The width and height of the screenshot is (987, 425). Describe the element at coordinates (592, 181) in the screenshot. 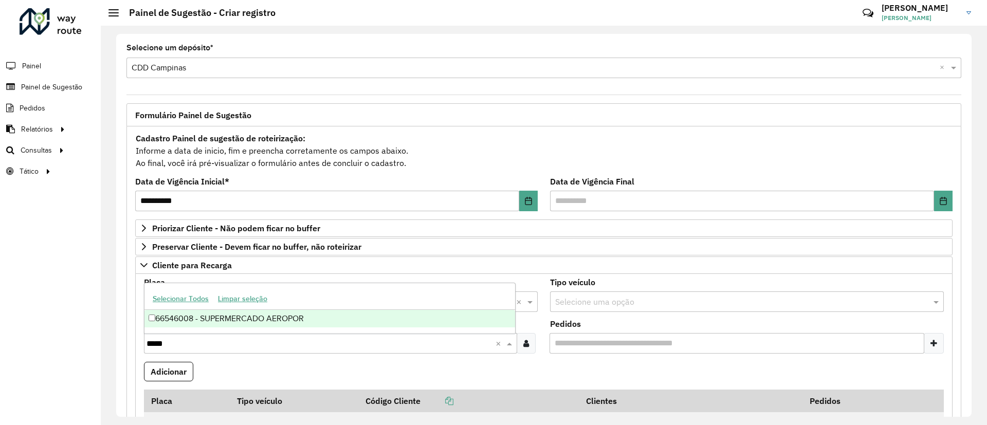

I see `label: Data de Vigência Final` at that location.